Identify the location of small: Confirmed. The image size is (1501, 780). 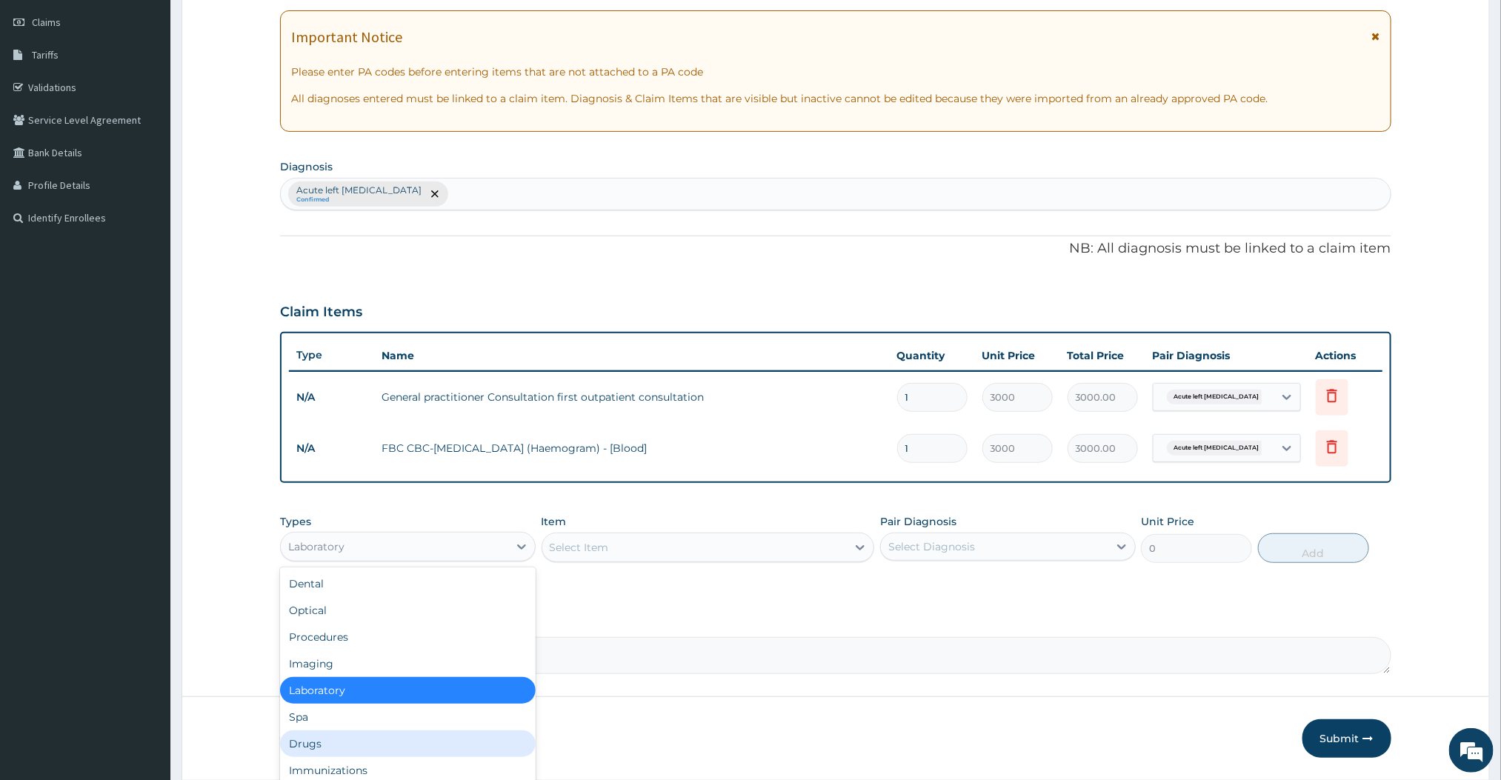
(359, 200).